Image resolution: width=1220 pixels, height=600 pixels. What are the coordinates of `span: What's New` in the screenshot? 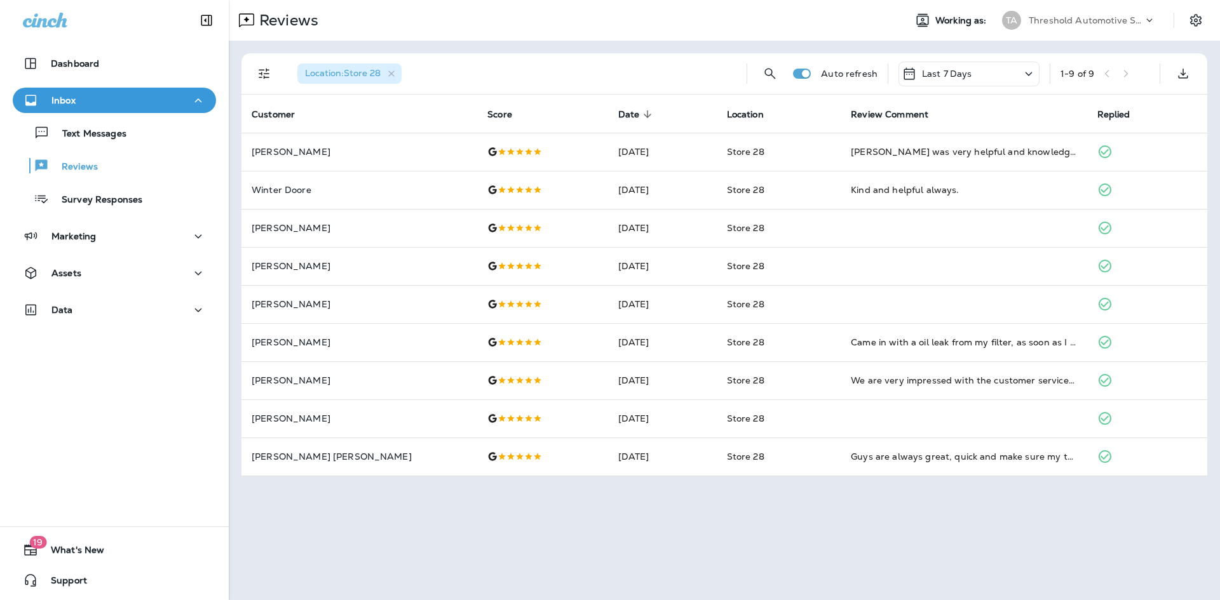 It's located at (71, 553).